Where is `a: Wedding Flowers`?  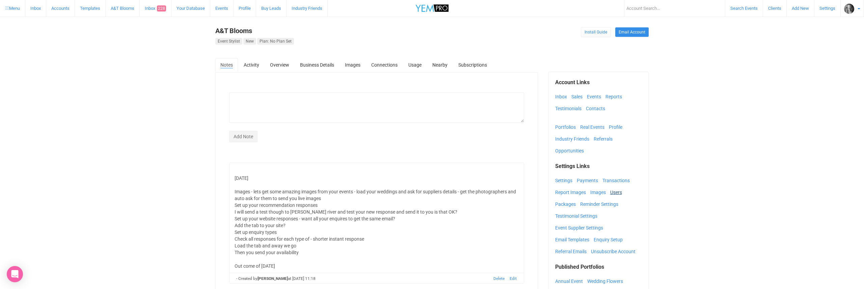
a: Wedding Flowers is located at coordinates (607, 281).